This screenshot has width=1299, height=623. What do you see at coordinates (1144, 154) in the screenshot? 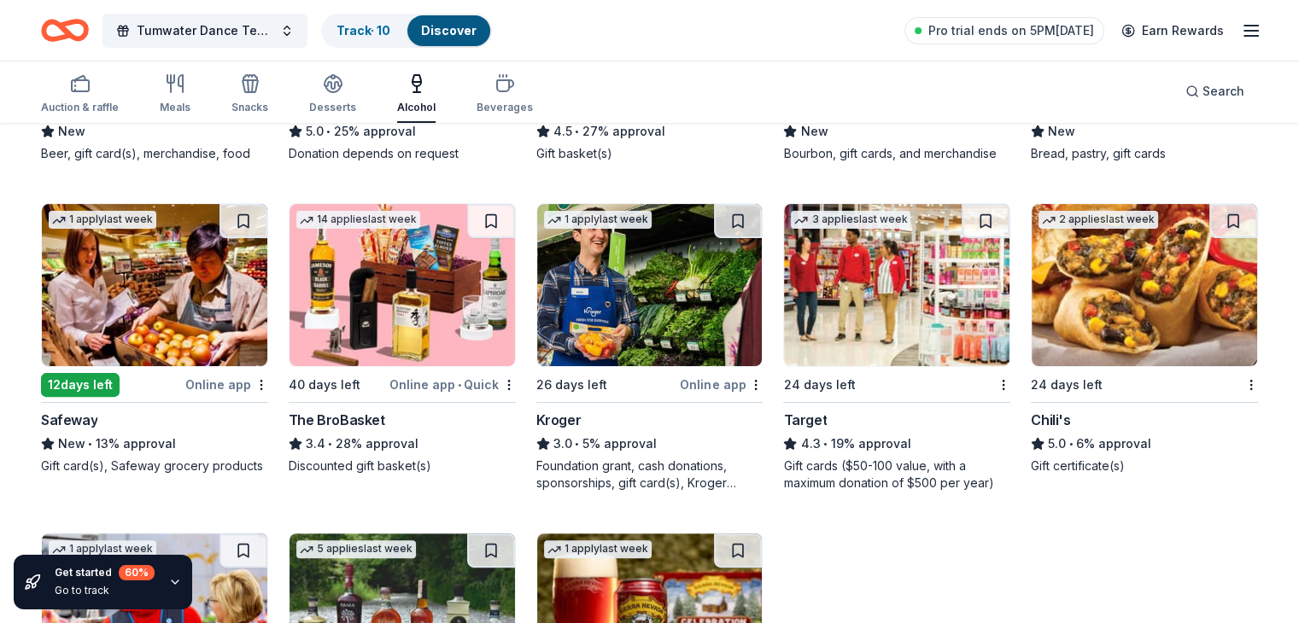
I see `div: Bread, pastry, gift cards` at bounding box center [1144, 154].